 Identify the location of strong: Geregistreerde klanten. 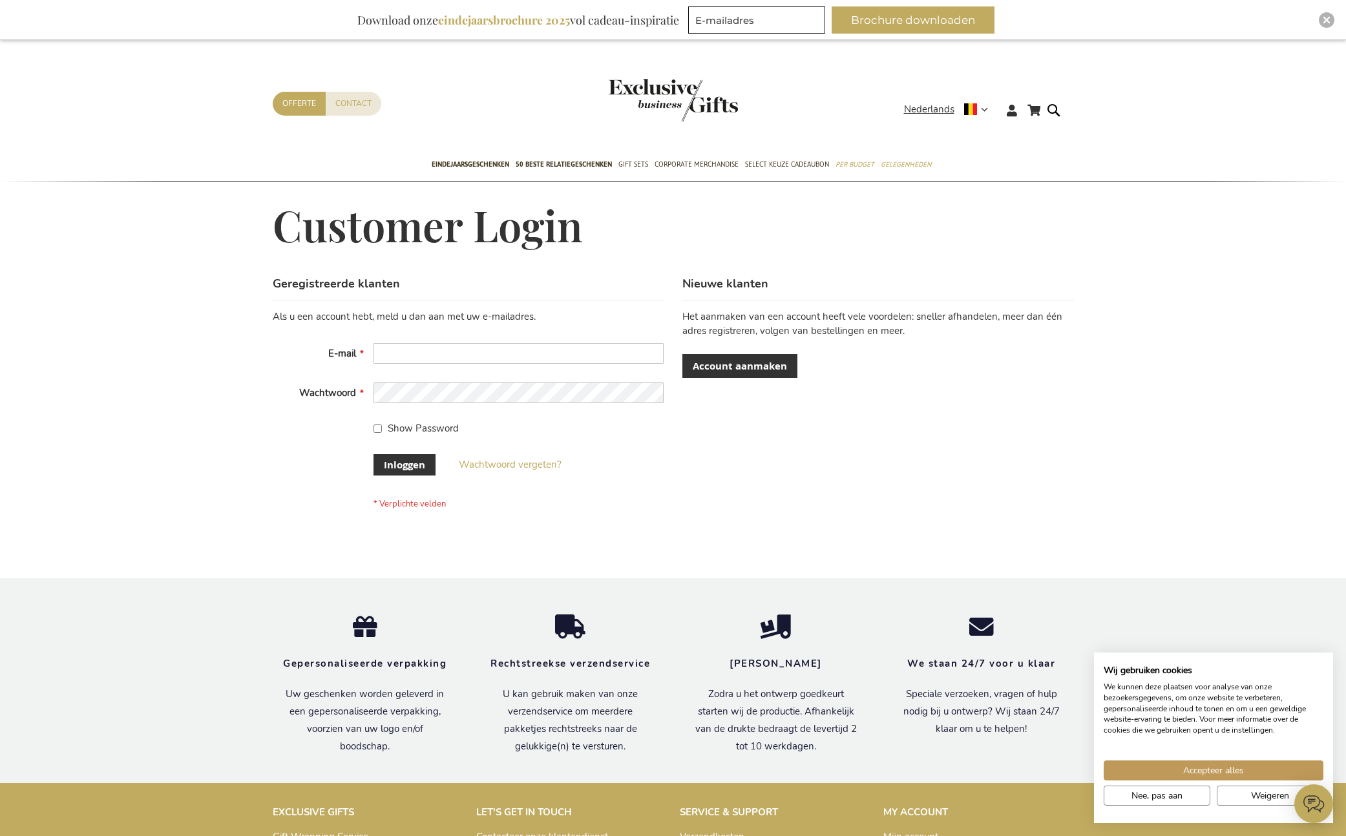
(336, 284).